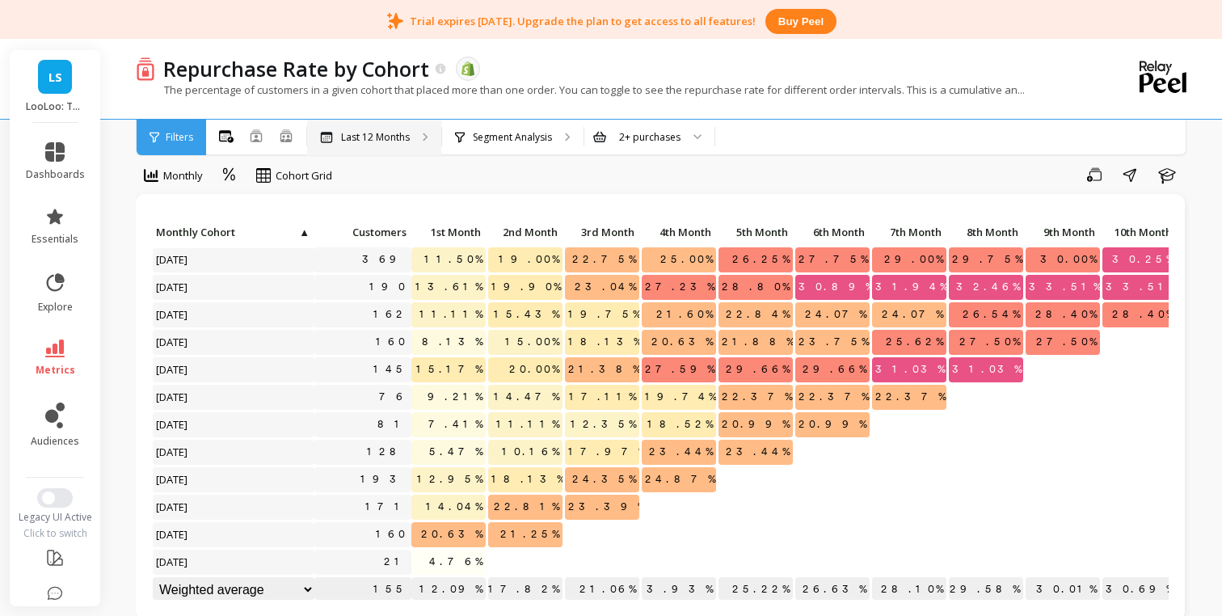 The height and width of the screenshot is (616, 1222). What do you see at coordinates (526, 507) in the screenshot?
I see `span: 22.81%` at bounding box center [526, 507].